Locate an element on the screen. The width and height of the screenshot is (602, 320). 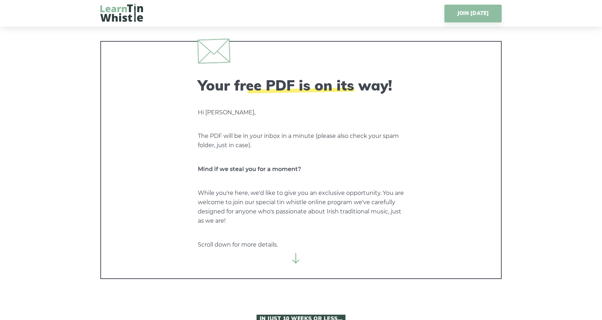
h2: Your free PDF is on its way! is located at coordinates (301, 85).